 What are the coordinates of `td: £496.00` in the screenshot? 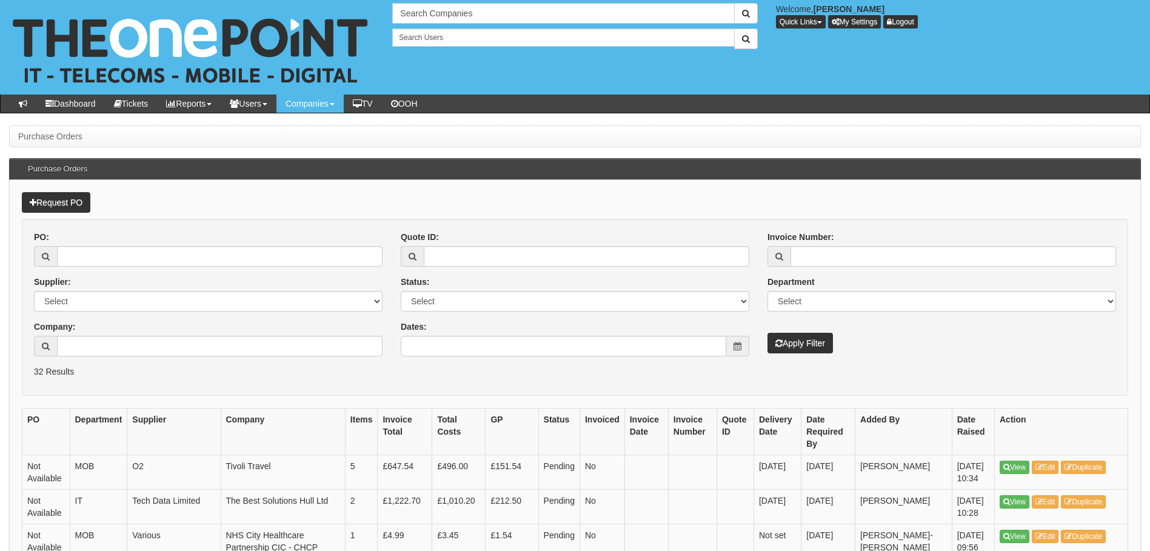 It's located at (459, 472).